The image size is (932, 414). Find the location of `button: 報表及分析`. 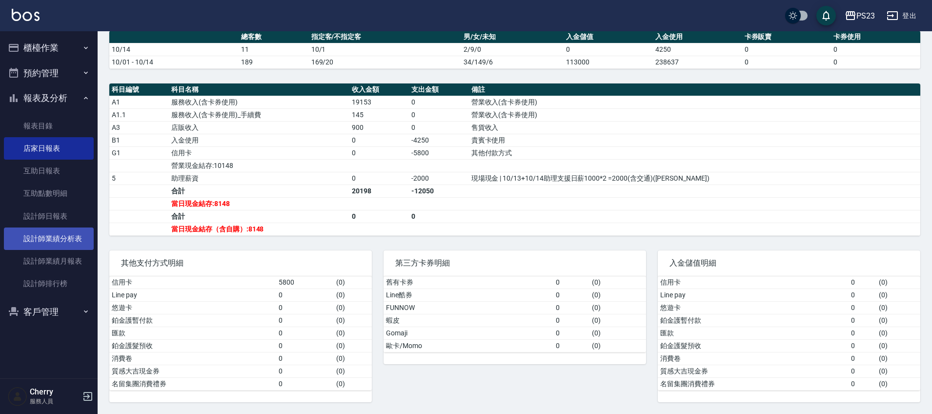

button: 報表及分析 is located at coordinates (49, 98).